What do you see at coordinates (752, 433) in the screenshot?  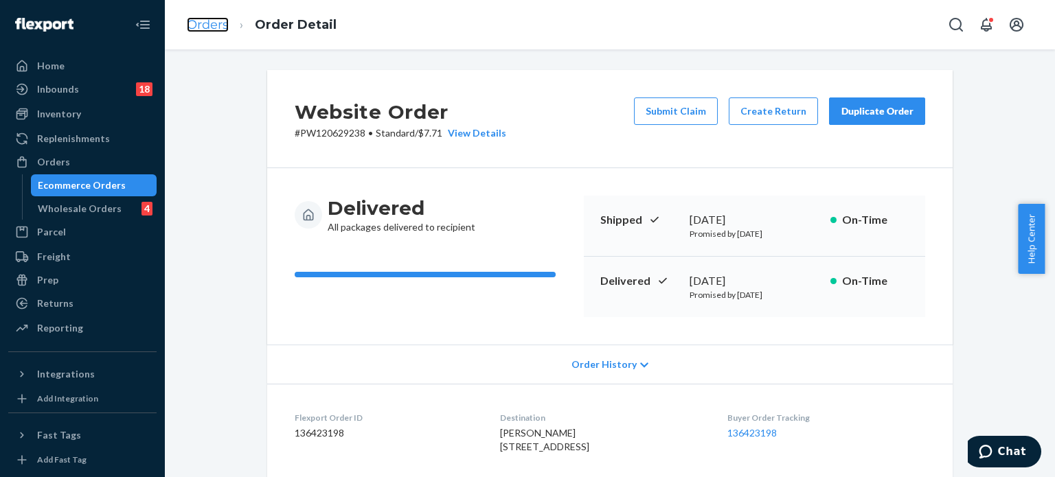 I see `a: 136423198` at bounding box center [752, 433].